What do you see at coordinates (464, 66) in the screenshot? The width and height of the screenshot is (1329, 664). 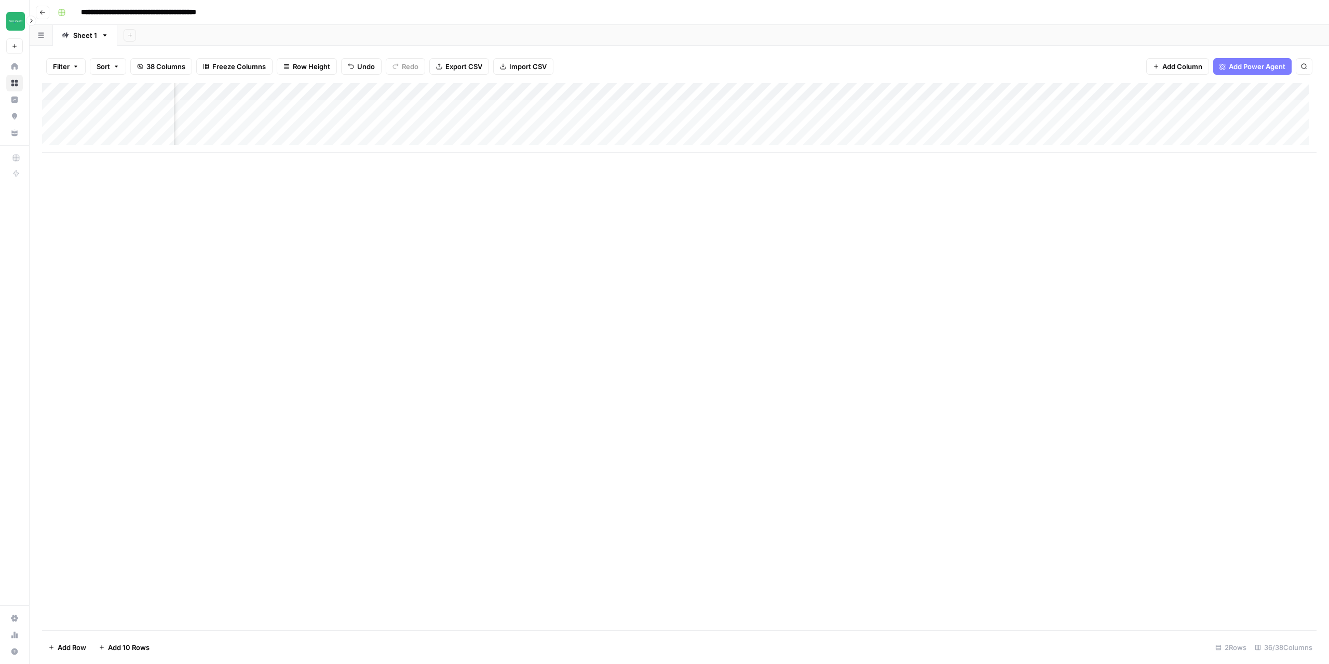 I see `span: Export CSV` at bounding box center [464, 66].